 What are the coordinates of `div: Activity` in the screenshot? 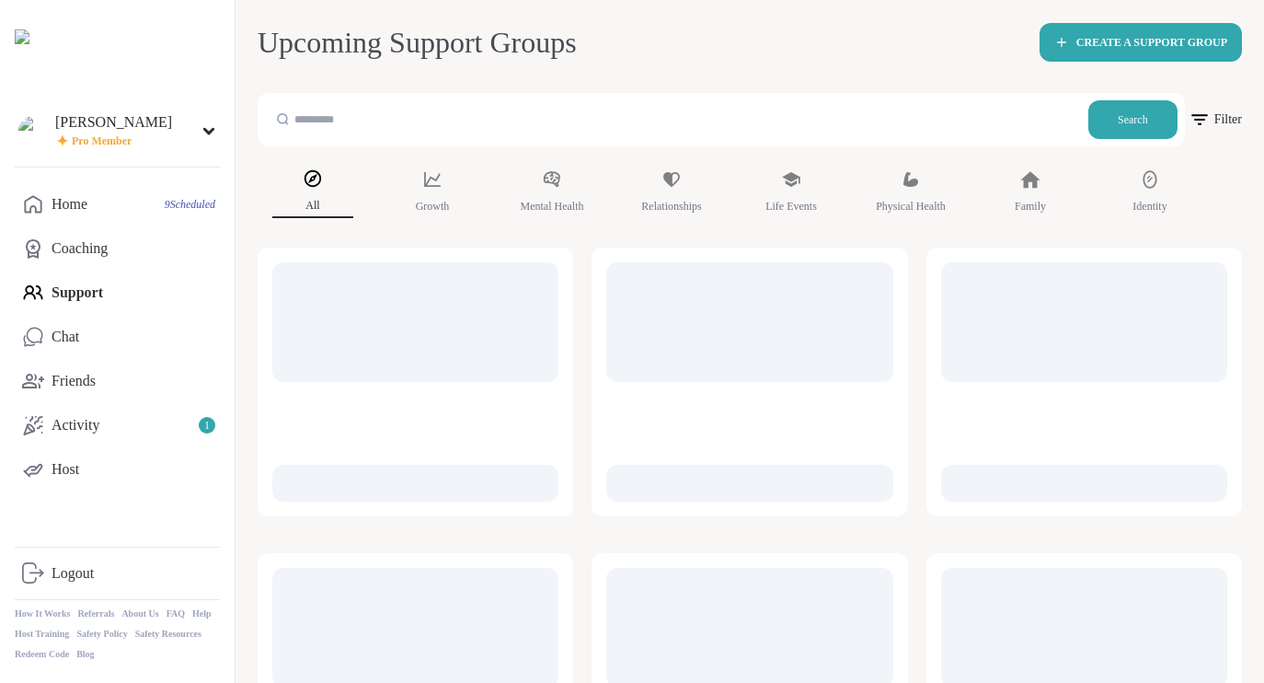 It's located at (75, 425).